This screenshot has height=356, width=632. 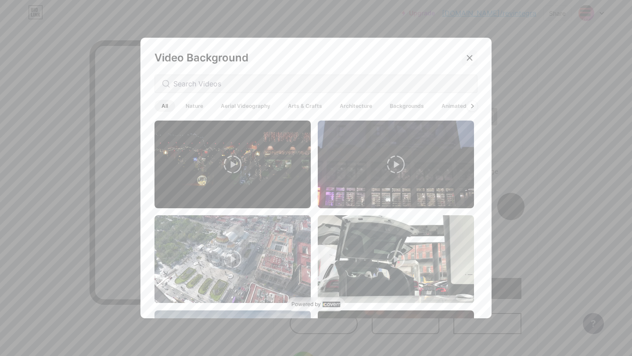 What do you see at coordinates (165, 106) in the screenshot?
I see `span: All` at bounding box center [165, 106].